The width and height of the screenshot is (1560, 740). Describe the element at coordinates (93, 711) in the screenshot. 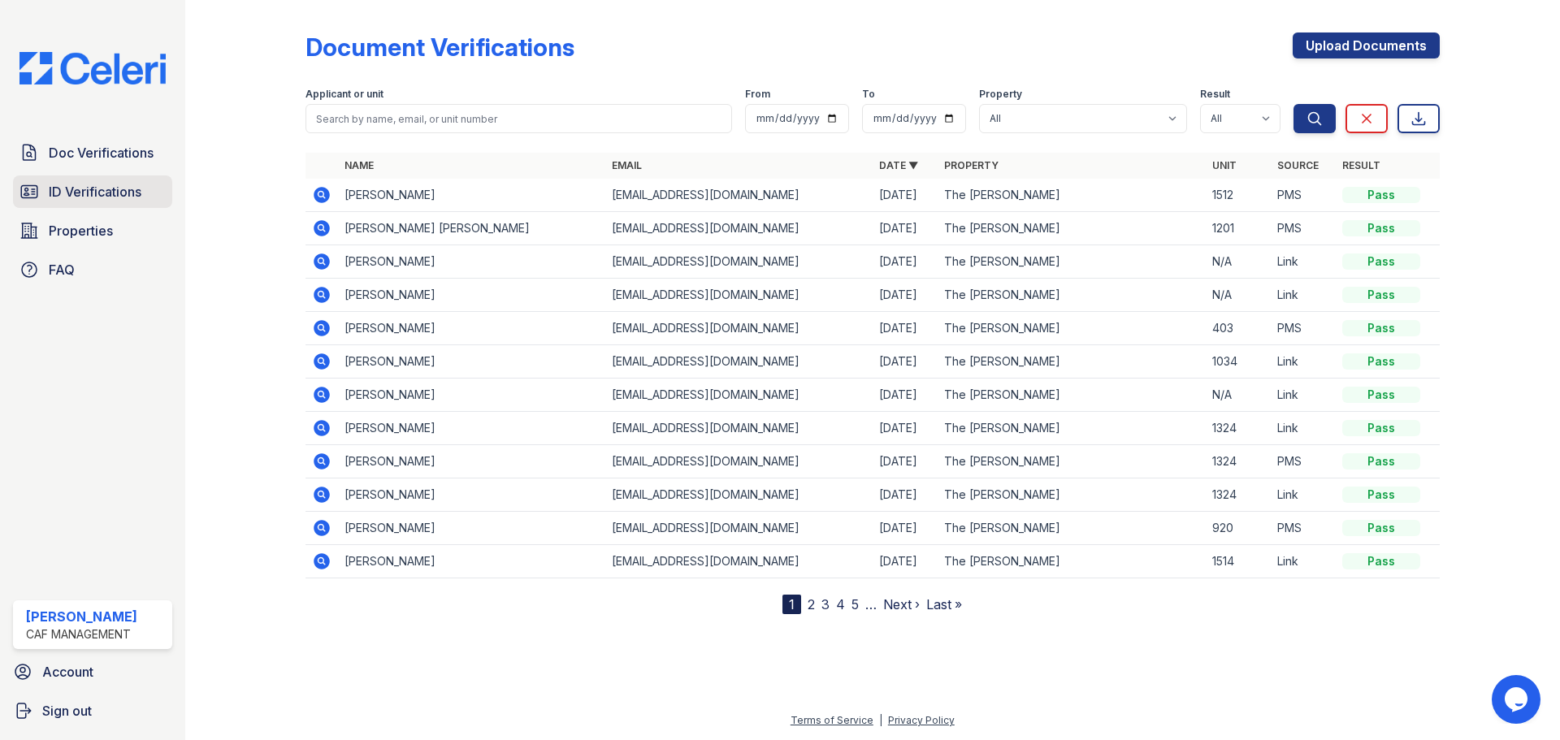

I see `a: Sign out` at that location.